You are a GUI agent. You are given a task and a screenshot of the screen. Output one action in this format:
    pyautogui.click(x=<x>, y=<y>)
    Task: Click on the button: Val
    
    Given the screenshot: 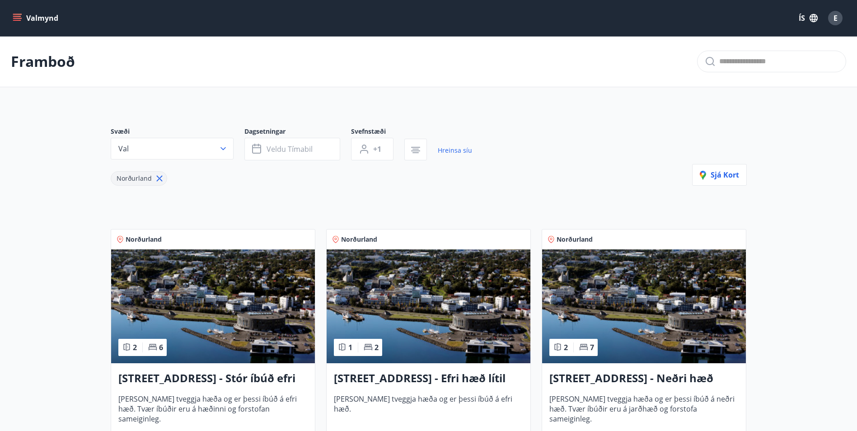 What is the action you would take?
    pyautogui.click(x=172, y=149)
    